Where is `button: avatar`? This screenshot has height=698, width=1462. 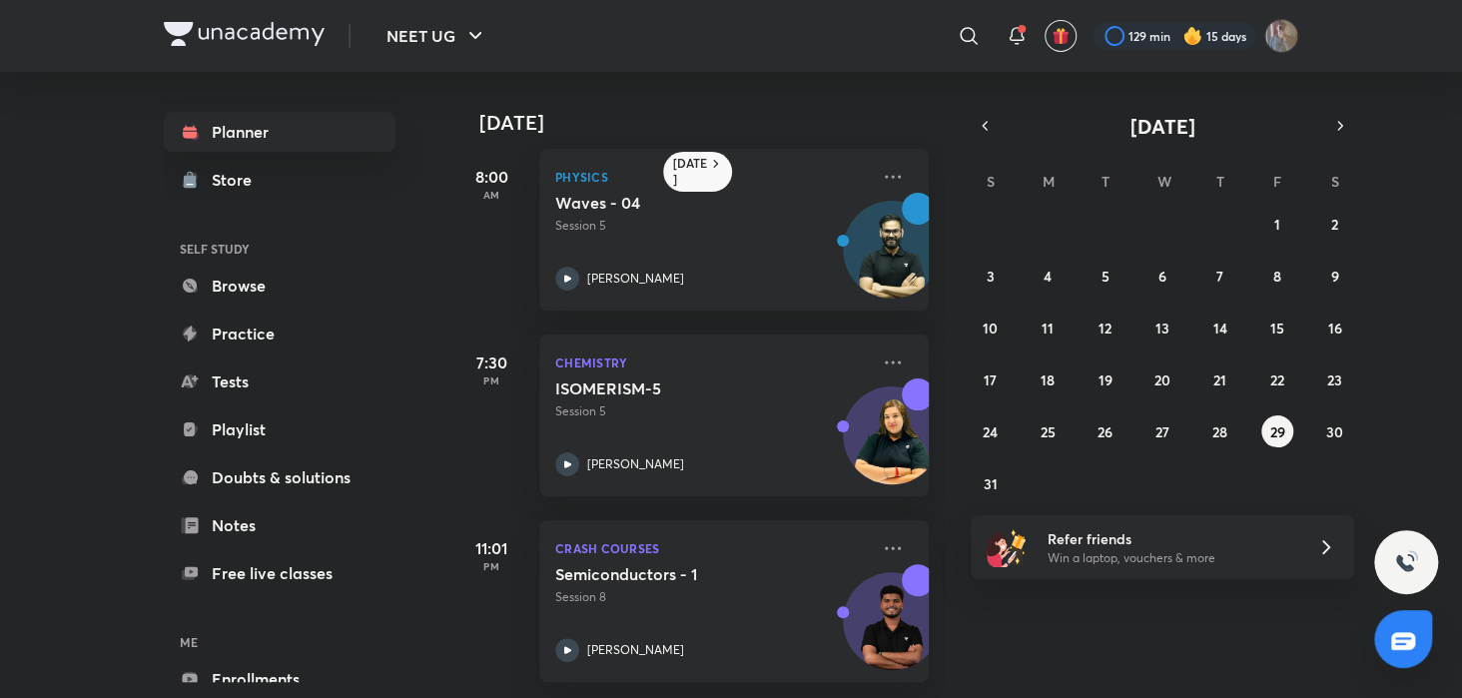
button: avatar is located at coordinates (1061, 36).